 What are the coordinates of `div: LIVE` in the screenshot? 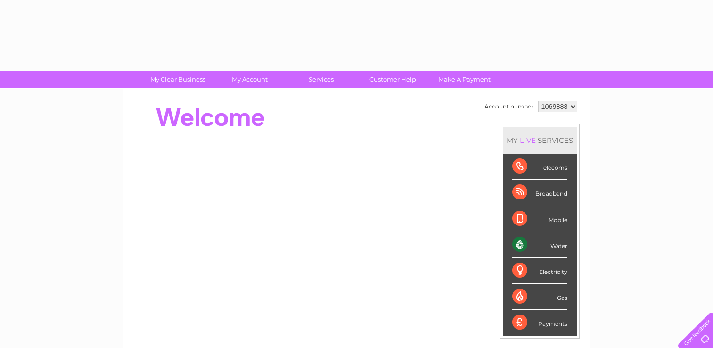 It's located at (527, 140).